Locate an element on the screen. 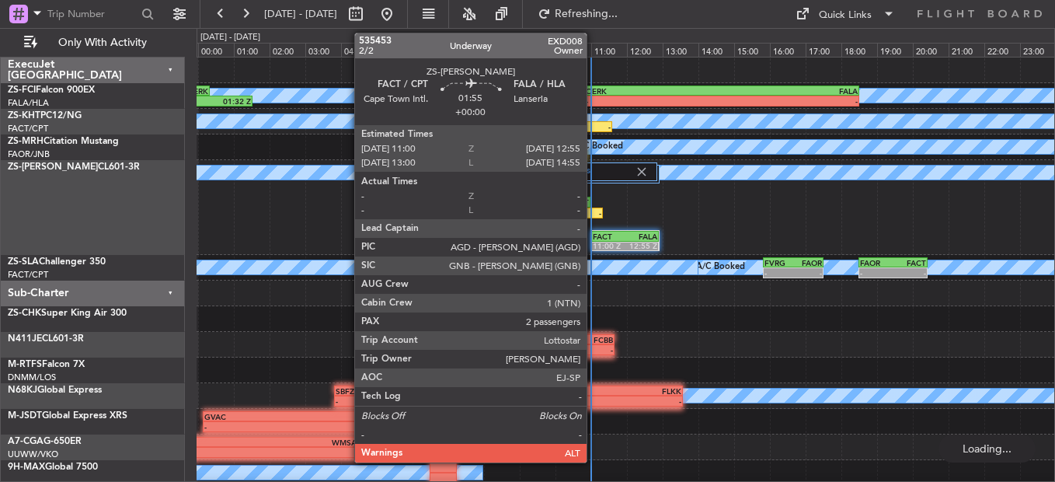  div: 08:00 is located at coordinates (502, 50).